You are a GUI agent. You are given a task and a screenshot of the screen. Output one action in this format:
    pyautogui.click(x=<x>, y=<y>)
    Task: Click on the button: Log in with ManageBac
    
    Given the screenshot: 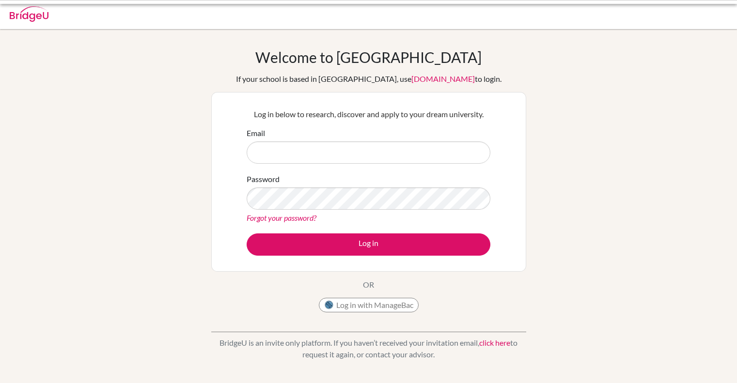 What is the action you would take?
    pyautogui.click(x=369, y=305)
    